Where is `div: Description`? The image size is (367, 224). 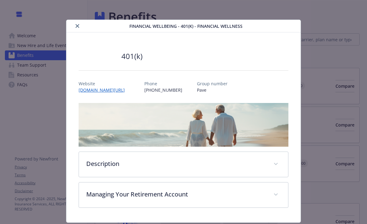 div: Description is located at coordinates (183, 165).